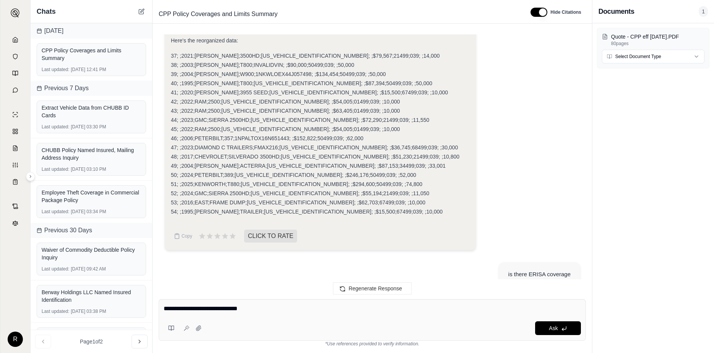  I want to click on a: Claim Coverage, so click(15, 148).